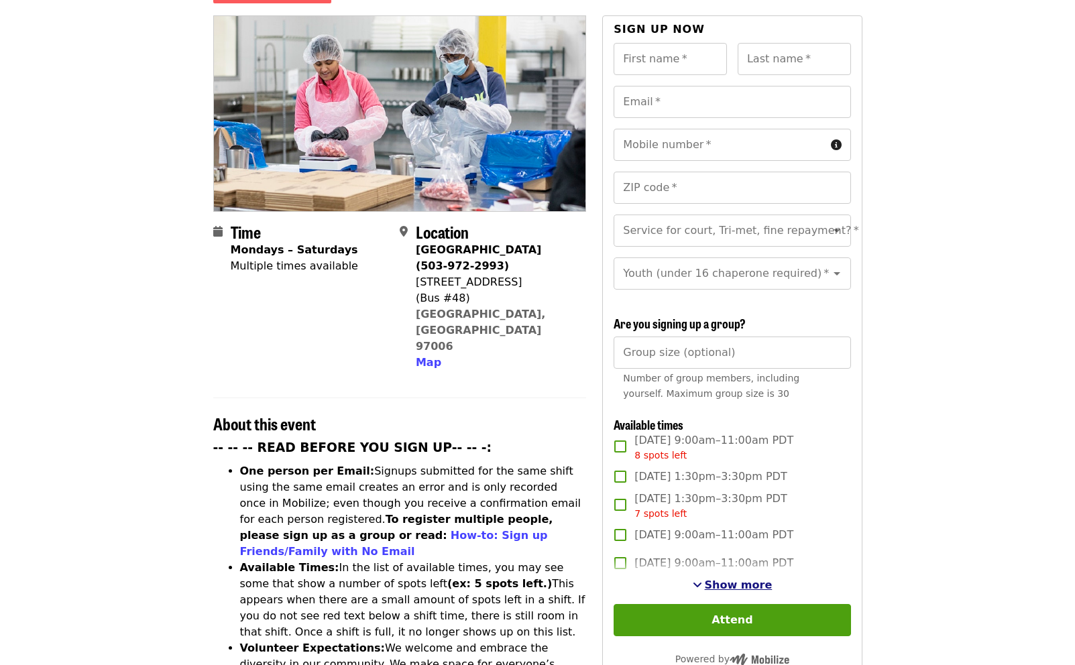  What do you see at coordinates (732, 102) in the screenshot?
I see `input: Email` at bounding box center [732, 102].